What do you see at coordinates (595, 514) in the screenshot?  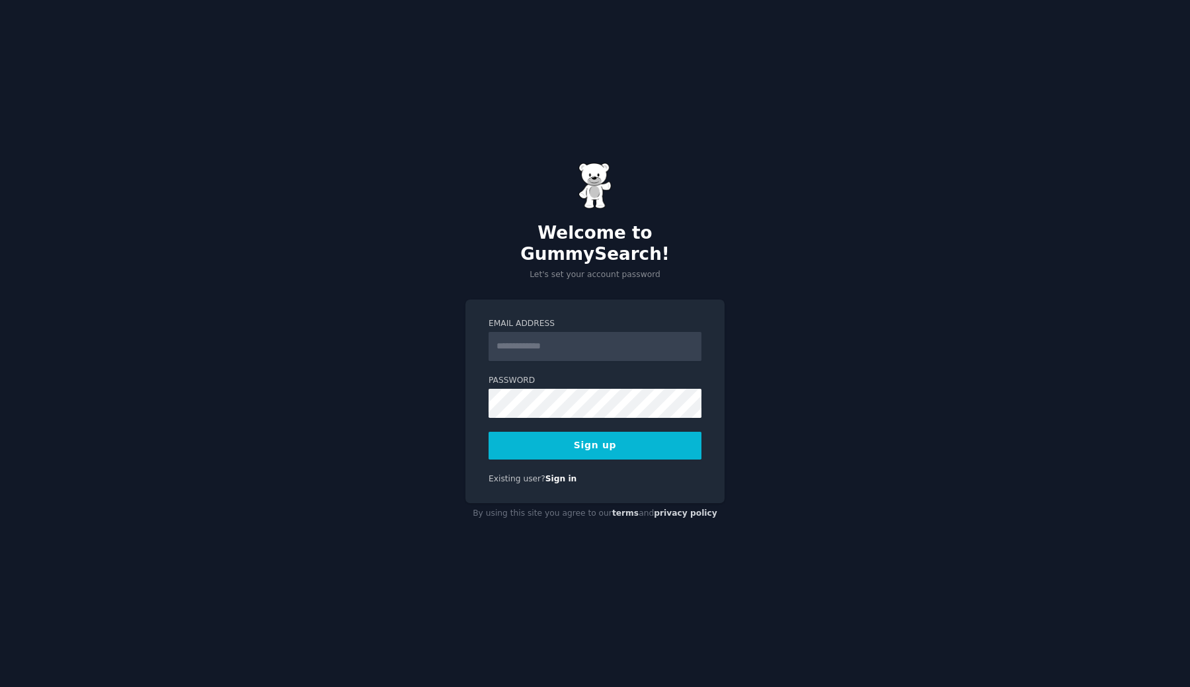 I see `div: By using this site you agree to our and` at bounding box center [595, 514].